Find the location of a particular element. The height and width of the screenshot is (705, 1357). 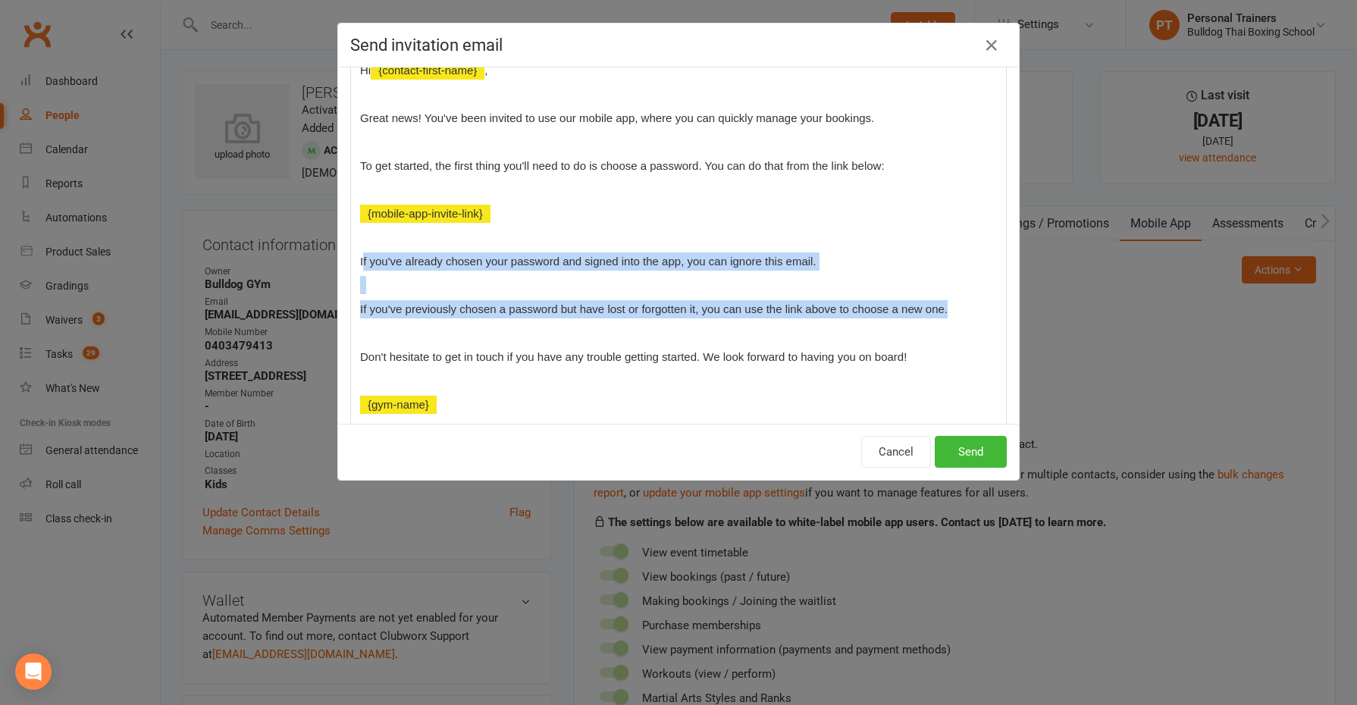

span: To get started, the first thing you'll need to do is choose a password. You can do that from the ... is located at coordinates (622, 165).